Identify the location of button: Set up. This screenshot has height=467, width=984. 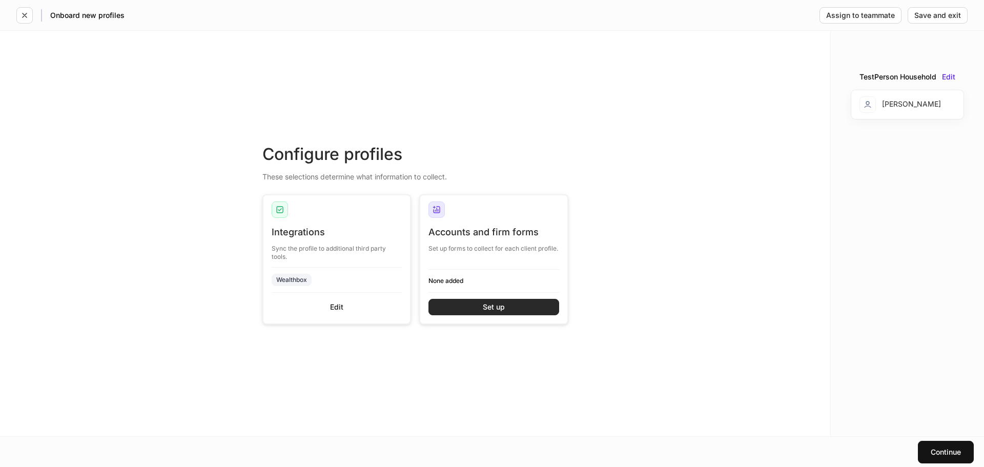
(493, 307).